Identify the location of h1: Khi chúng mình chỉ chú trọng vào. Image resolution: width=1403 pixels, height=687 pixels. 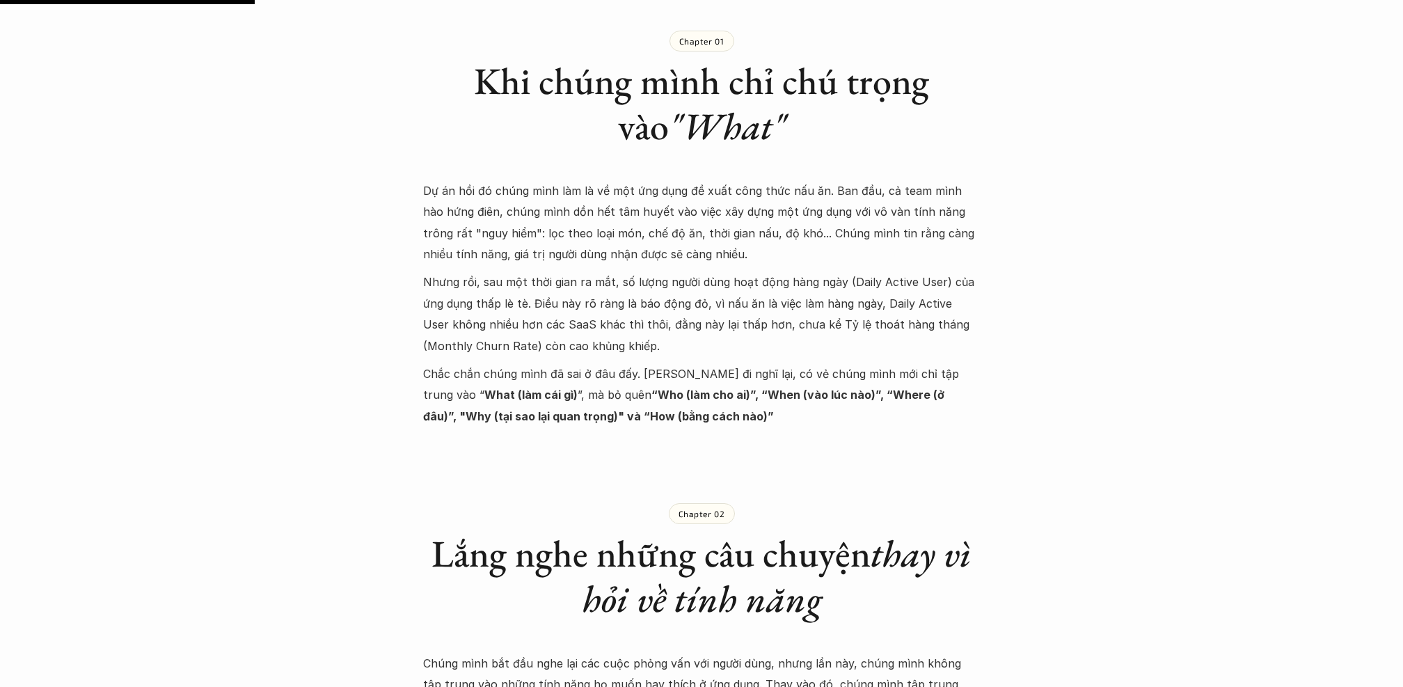
(701, 104).